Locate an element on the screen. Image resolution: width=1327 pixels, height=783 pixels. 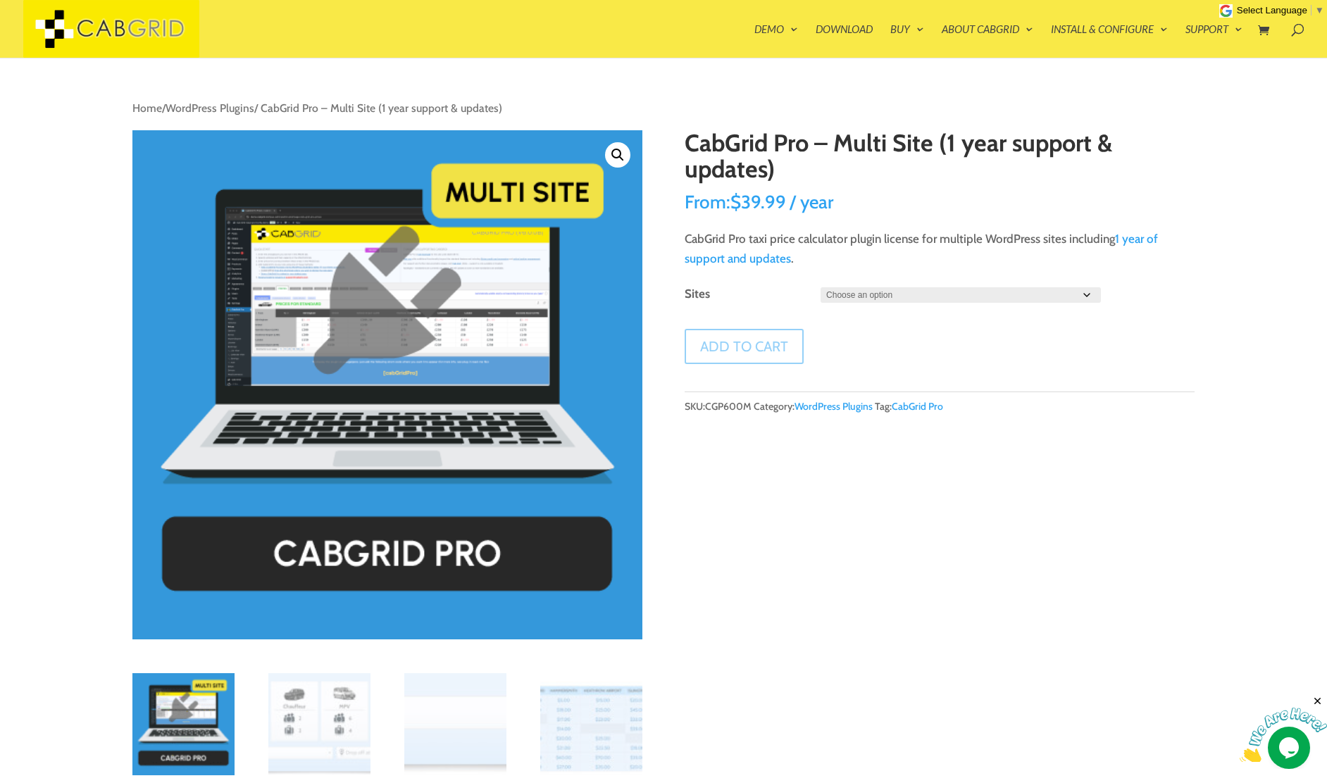
span: SKU: is located at coordinates (718, 406).